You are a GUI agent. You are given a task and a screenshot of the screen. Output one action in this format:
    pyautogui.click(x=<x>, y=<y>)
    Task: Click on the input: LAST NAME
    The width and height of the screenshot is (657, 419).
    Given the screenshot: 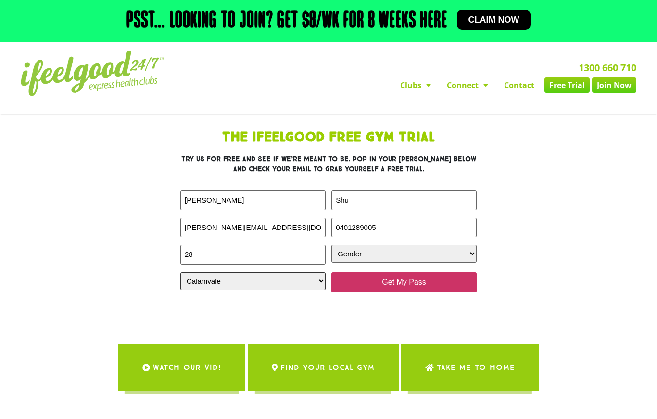 What is the action you would take?
    pyautogui.click(x=404, y=200)
    